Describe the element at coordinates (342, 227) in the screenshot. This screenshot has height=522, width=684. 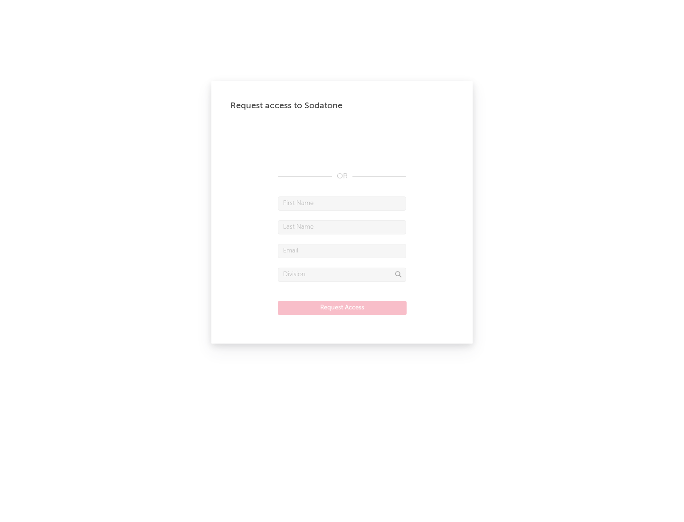
I see `input: Last Name` at that location.